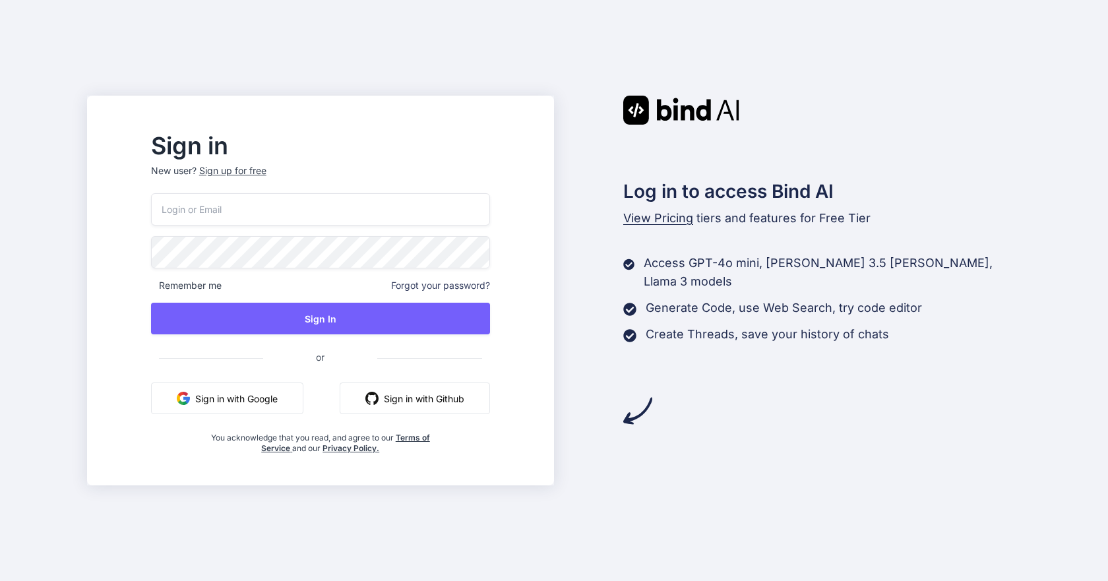  I want to click on p: tiers and features for Free Tier, so click(823, 218).